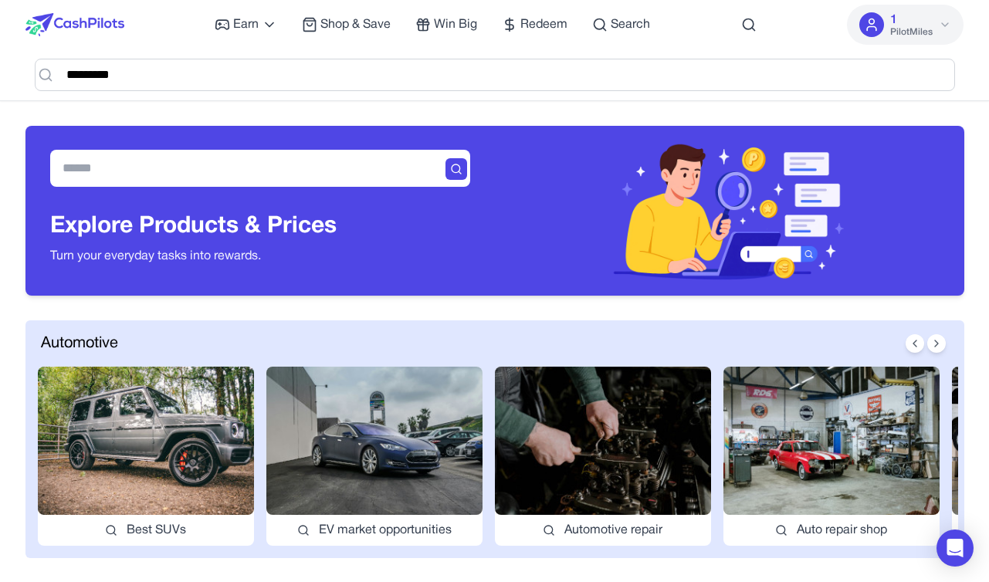 The width and height of the screenshot is (989, 582). Describe the element at coordinates (911, 32) in the screenshot. I see `span: PilotMiles` at that location.